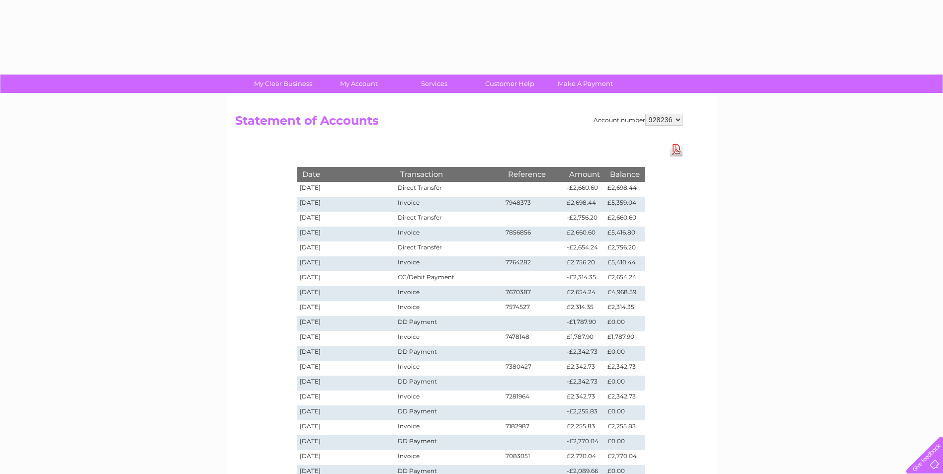 This screenshot has width=943, height=474. Describe the element at coordinates (359, 84) in the screenshot. I see `a: My Account` at that location.